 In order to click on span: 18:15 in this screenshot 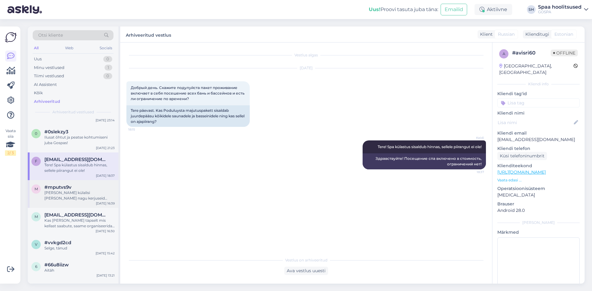, I will do `click(140, 130)`.